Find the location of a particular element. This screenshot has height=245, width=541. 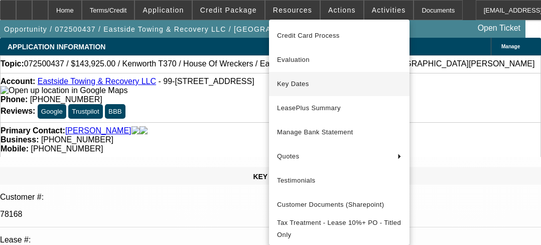

span: Evaluation is located at coordinates (339, 60).